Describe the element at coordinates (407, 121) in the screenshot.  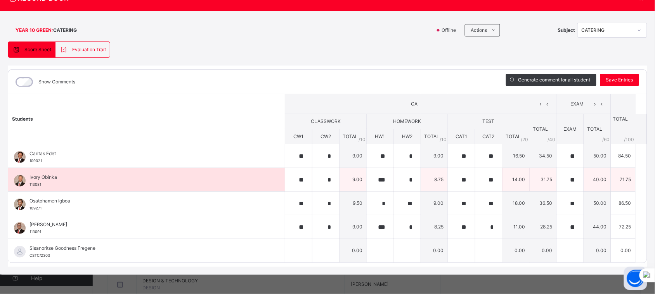
I see `span: HOMEWORK` at that location.